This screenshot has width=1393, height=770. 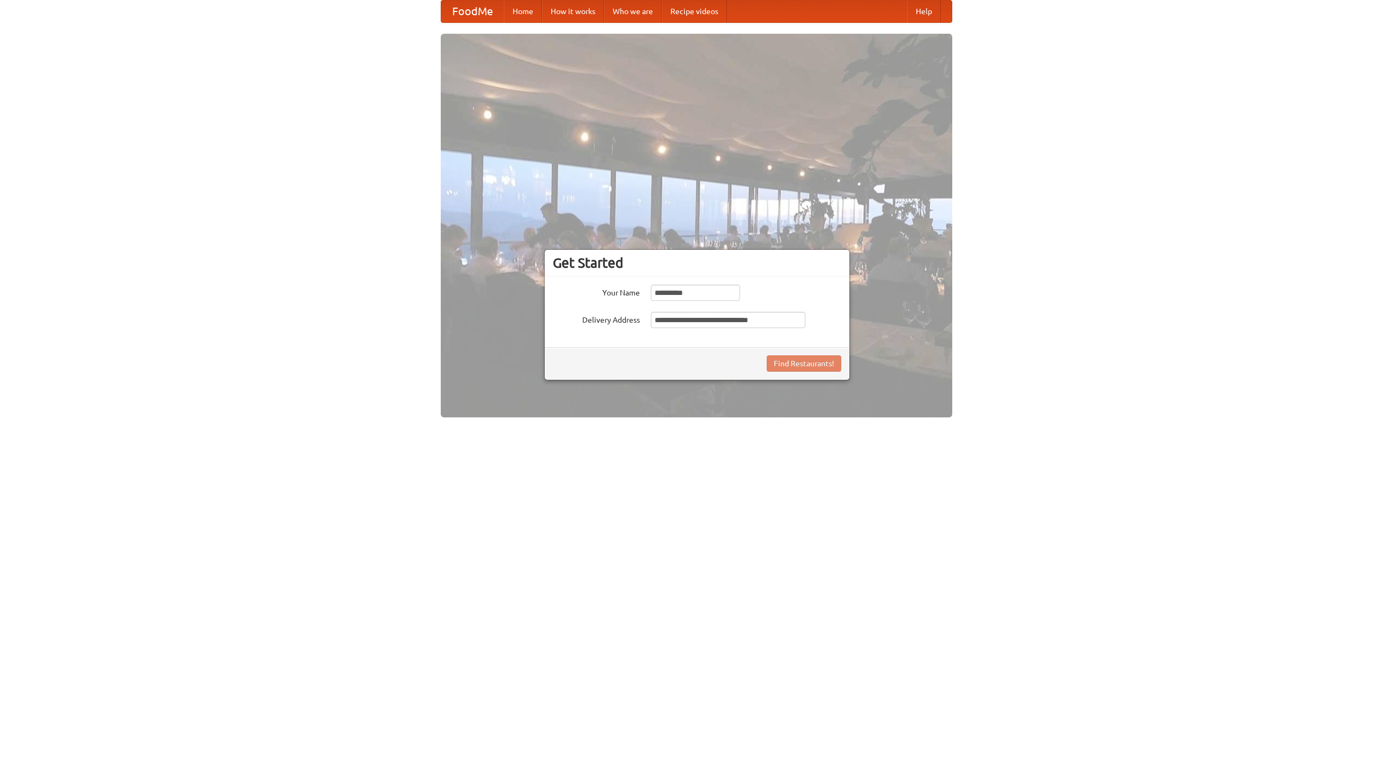 I want to click on label: Delivery Address, so click(x=596, y=318).